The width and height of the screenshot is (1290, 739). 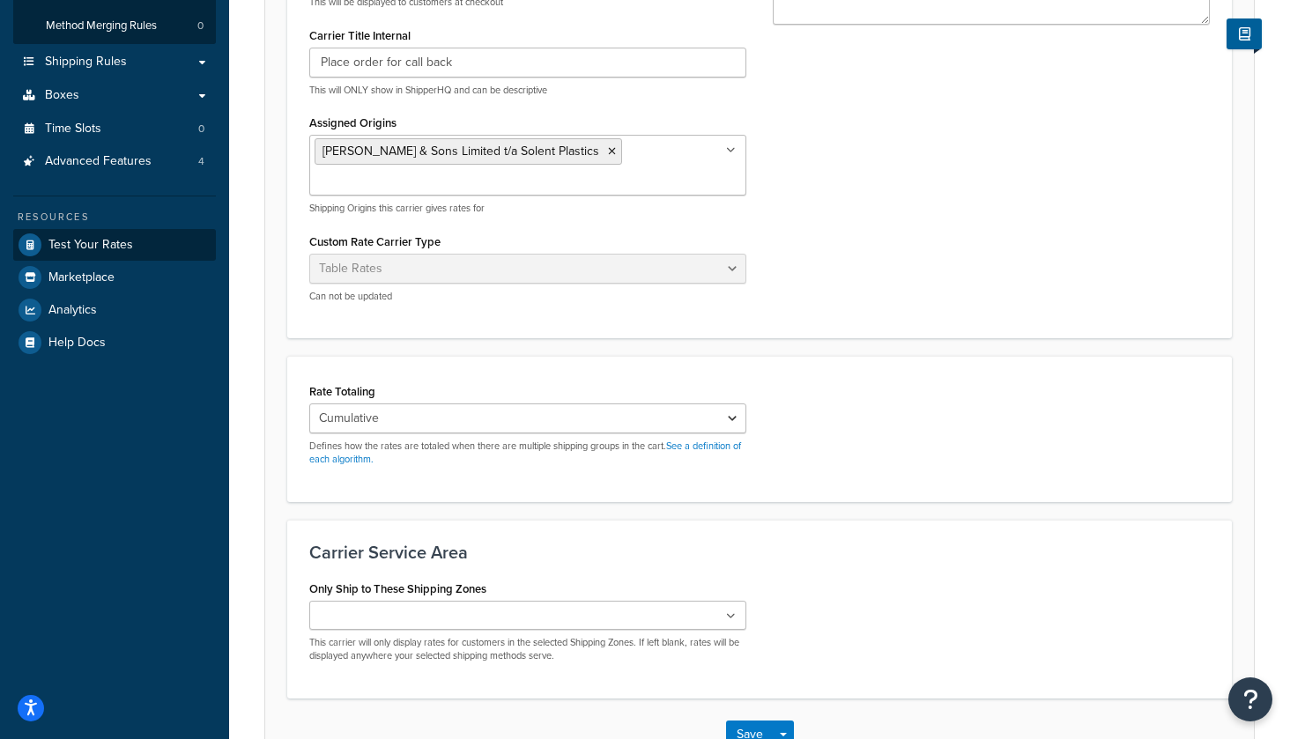 What do you see at coordinates (98, 161) in the screenshot?
I see `span: Advanced Features` at bounding box center [98, 161].